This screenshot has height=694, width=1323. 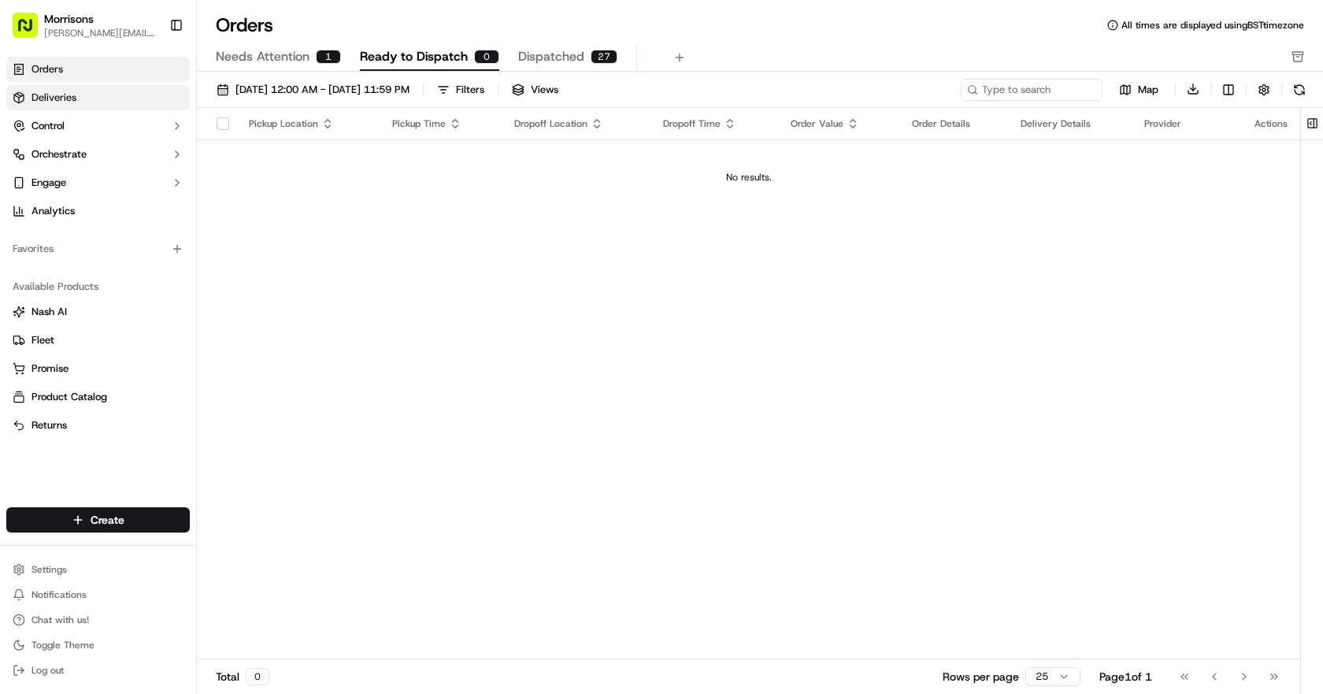 I want to click on span: Log out, so click(x=47, y=670).